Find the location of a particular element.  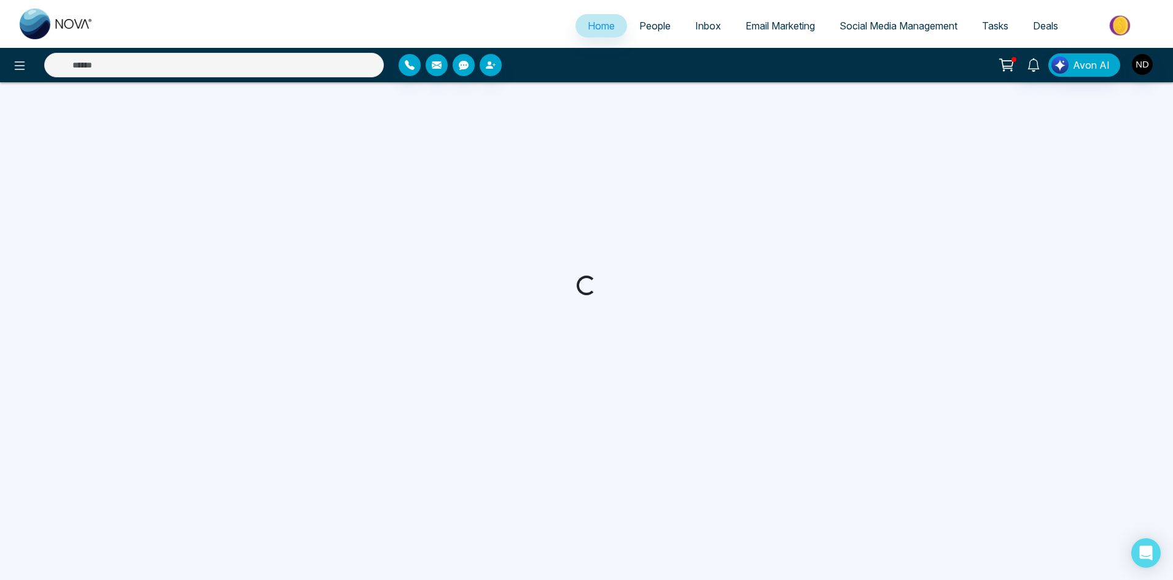

img: Lead Flow is located at coordinates (1060, 65).